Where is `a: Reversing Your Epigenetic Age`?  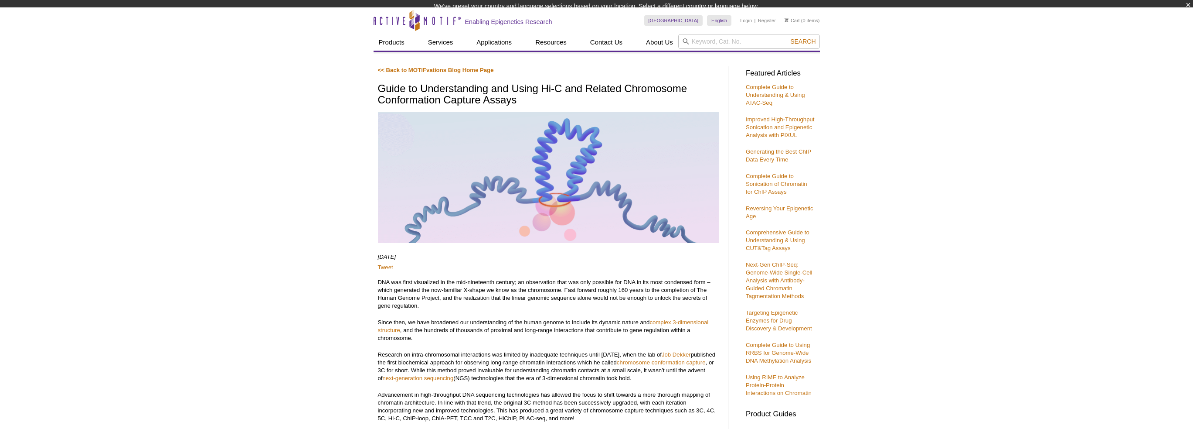 a: Reversing Your Epigenetic Age is located at coordinates (780, 212).